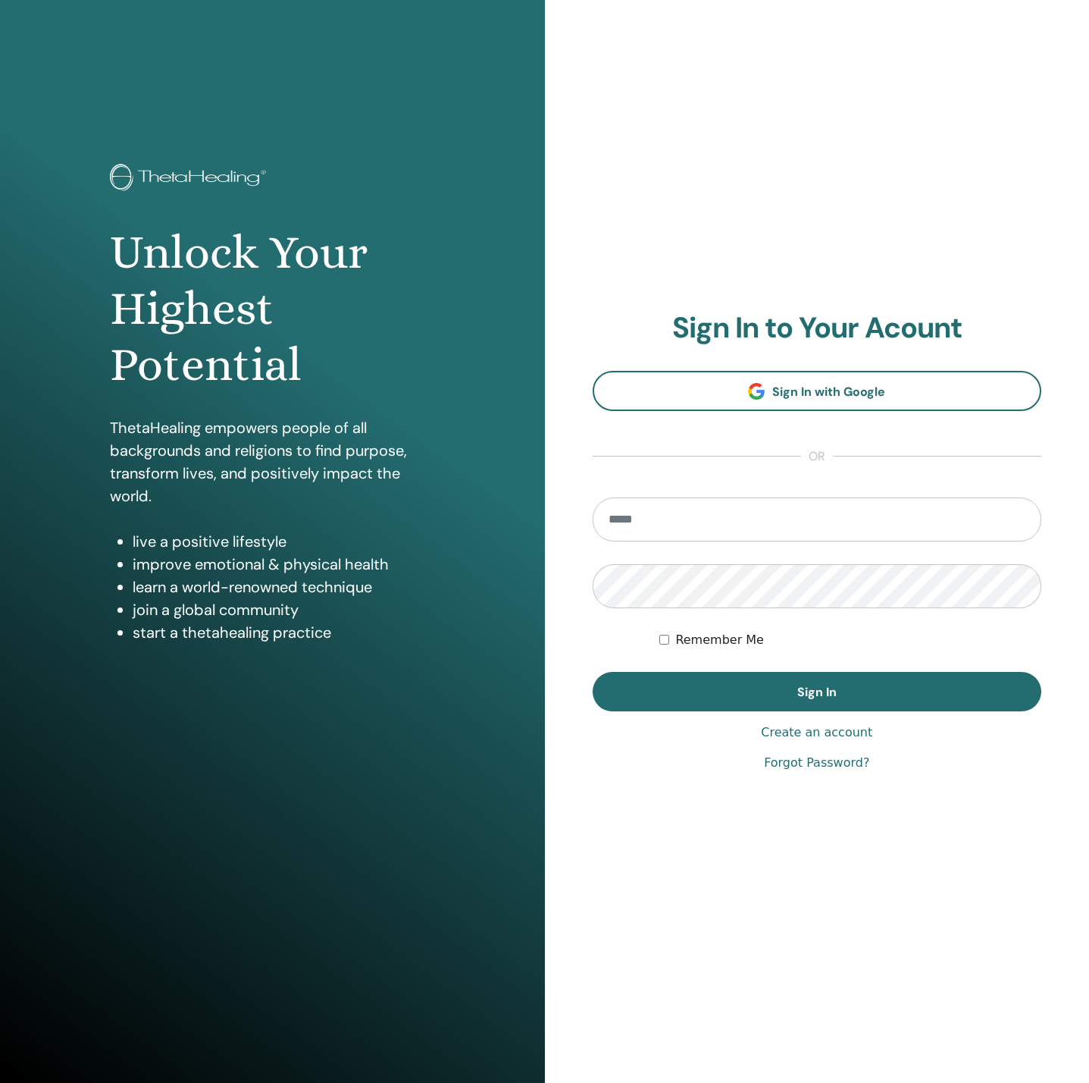  Describe the element at coordinates (817, 691) in the screenshot. I see `span: Sign In` at that location.